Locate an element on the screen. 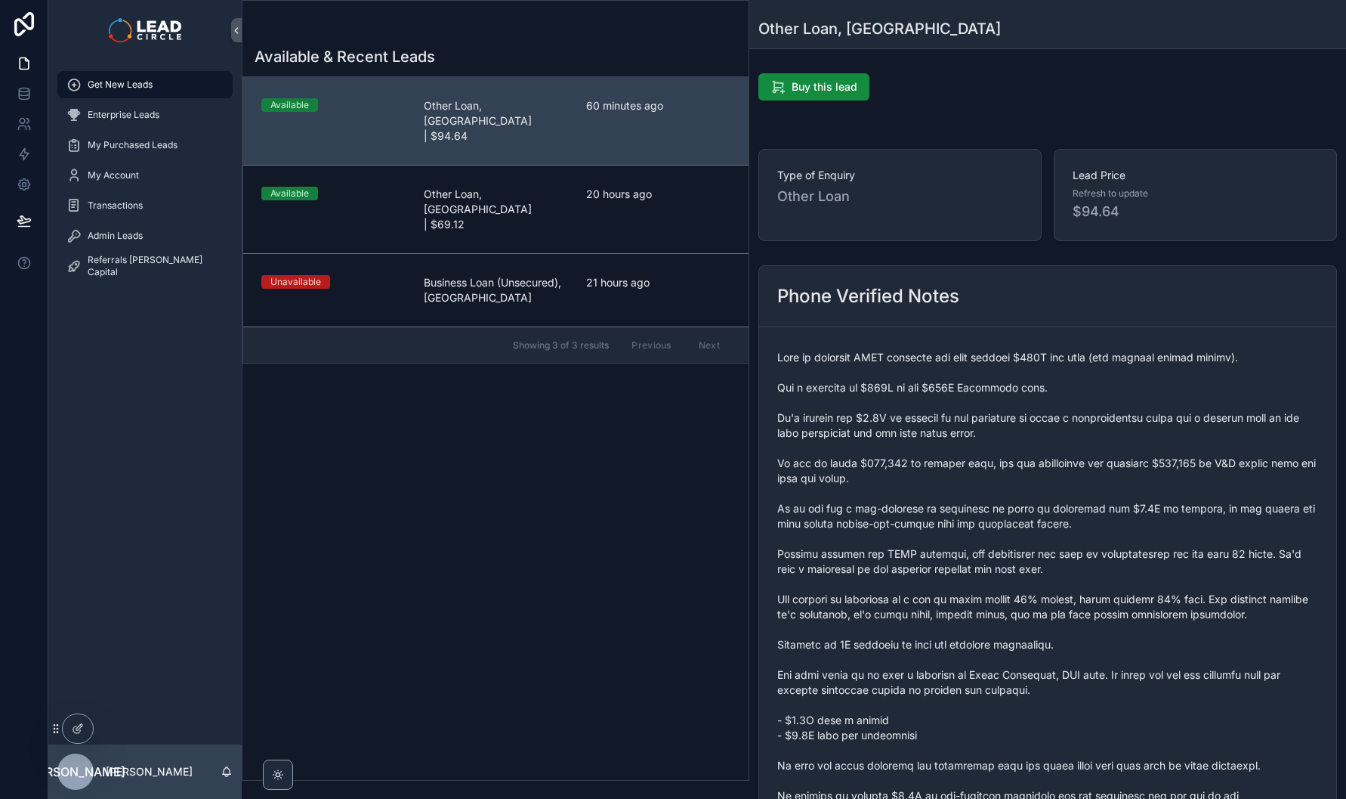 Image resolution: width=1346 pixels, height=799 pixels. a: Enterprise Leads is located at coordinates (145, 115).